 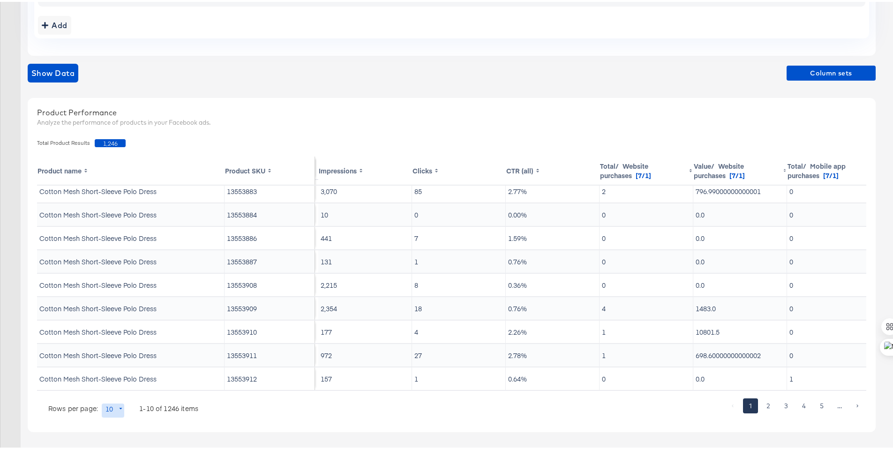 I want to click on button: showdata, so click(x=53, y=71).